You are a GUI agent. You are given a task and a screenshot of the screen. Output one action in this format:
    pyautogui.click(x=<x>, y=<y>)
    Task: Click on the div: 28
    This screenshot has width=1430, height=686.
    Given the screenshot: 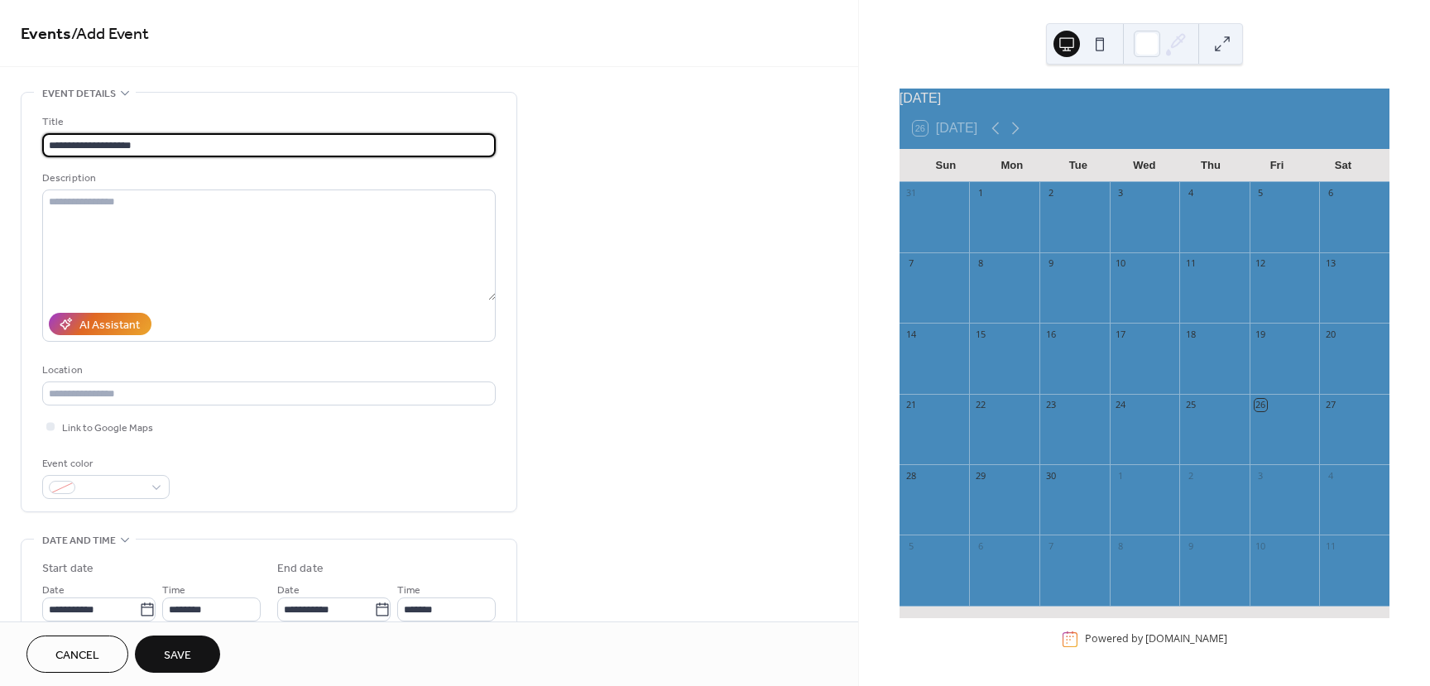 What is the action you would take?
    pyautogui.click(x=910, y=475)
    